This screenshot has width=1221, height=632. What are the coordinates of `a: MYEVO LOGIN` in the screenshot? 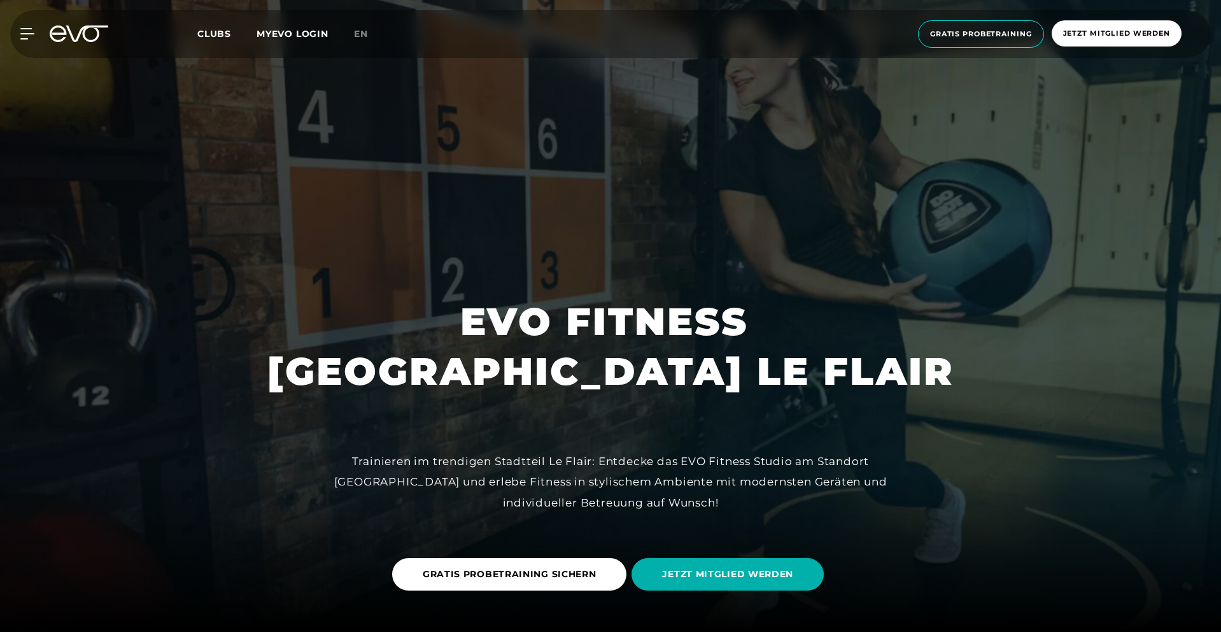 It's located at (292, 34).